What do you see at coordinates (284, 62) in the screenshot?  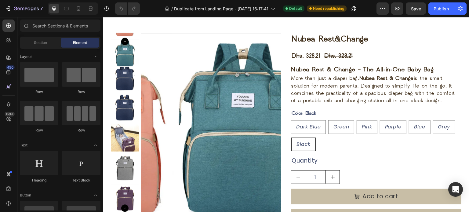 I see `strong: Nubea Rest & Change` at bounding box center [284, 62].